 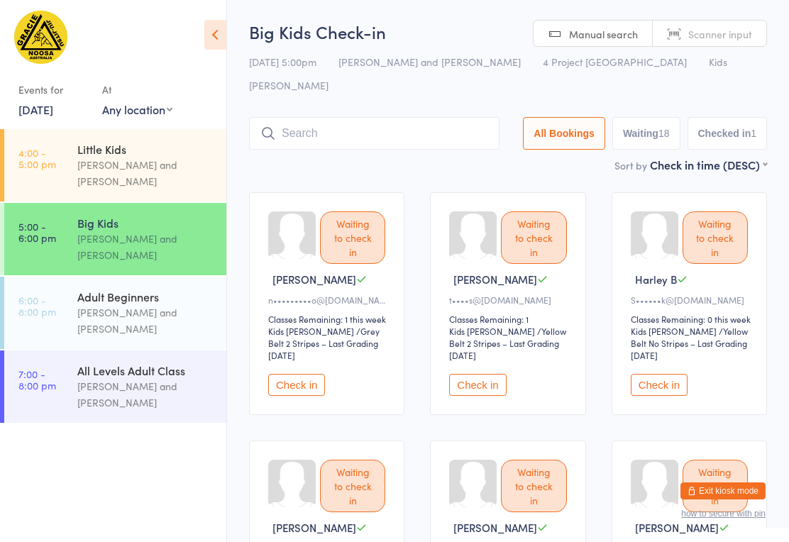 I want to click on button: how to secure with pin, so click(x=723, y=514).